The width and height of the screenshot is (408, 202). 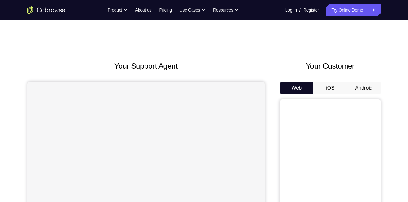 I want to click on button: Product, so click(x=117, y=10).